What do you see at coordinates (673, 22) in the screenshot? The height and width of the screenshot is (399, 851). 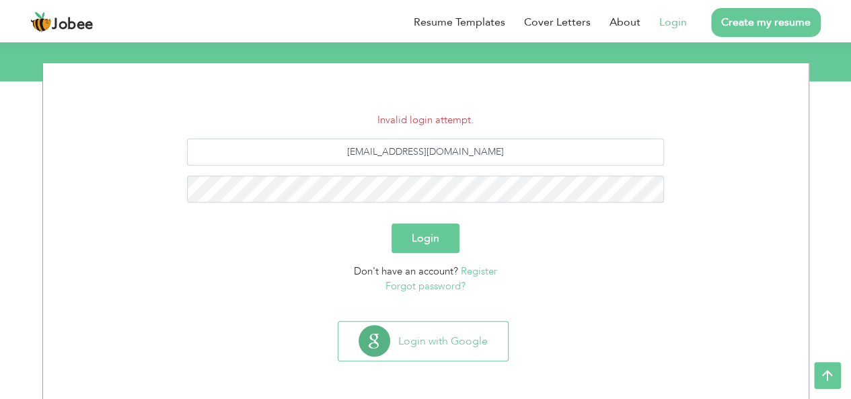 I see `a: Login` at bounding box center [673, 22].